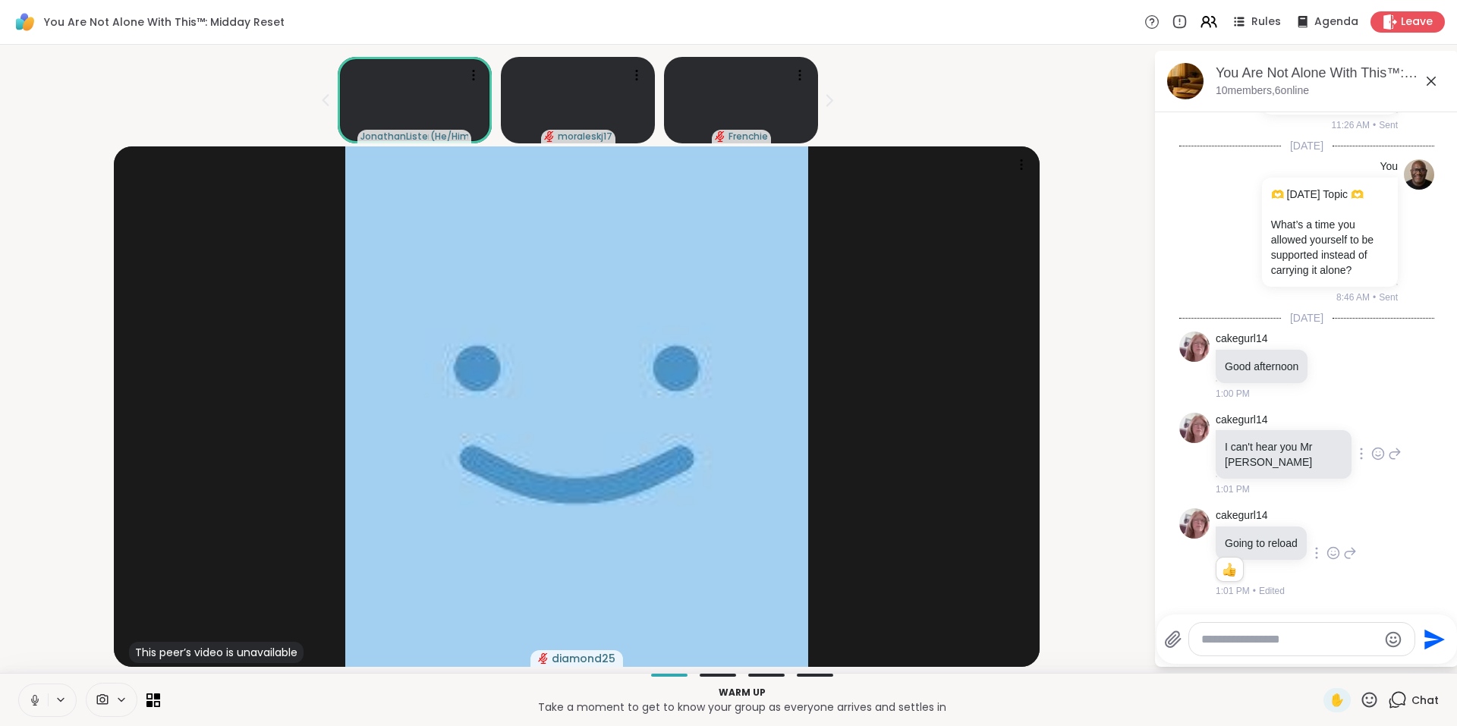  Describe the element at coordinates (1336, 22) in the screenshot. I see `span: Agenda` at that location.